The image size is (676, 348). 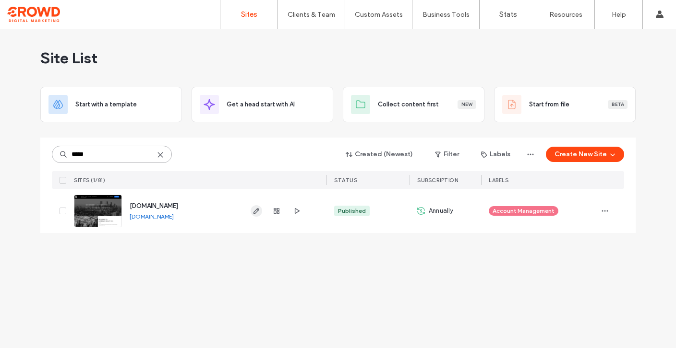 I want to click on label: Business Tools, so click(x=446, y=14).